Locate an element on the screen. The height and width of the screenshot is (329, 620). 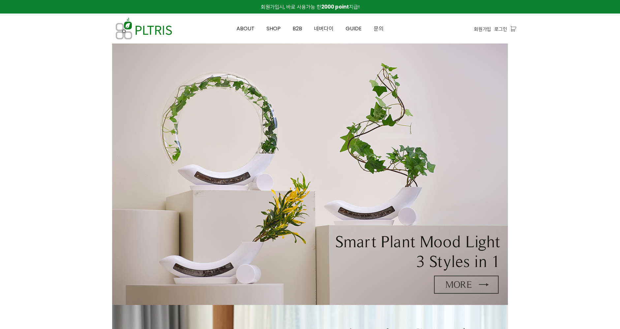
span: 로그인 is located at coordinates (501, 29).